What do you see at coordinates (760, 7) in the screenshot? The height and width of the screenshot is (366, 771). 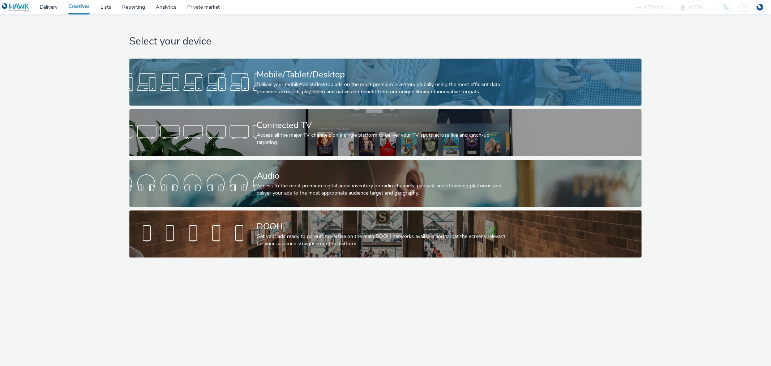 I see `img: Account DE` at bounding box center [760, 7].